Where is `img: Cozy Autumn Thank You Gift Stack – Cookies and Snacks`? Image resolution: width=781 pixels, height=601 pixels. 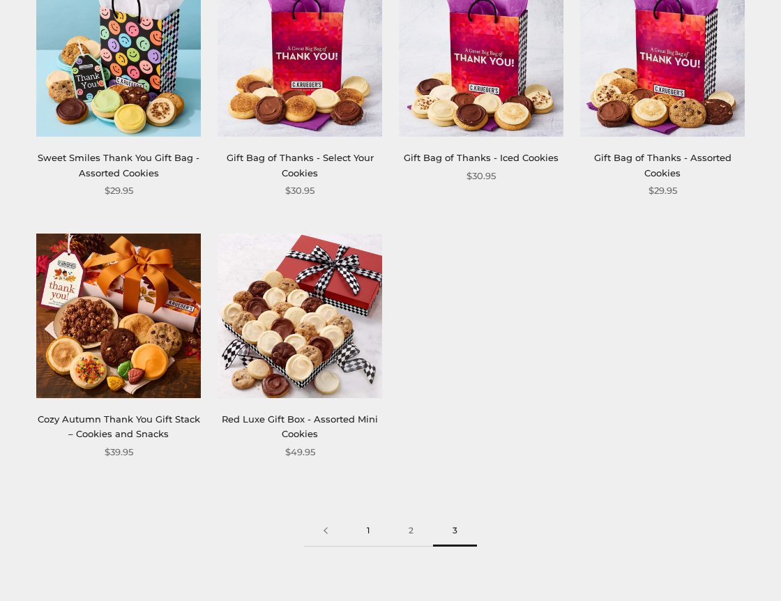
img: Cozy Autumn Thank You Gift Stack – Cookies and Snacks is located at coordinates (119, 316).